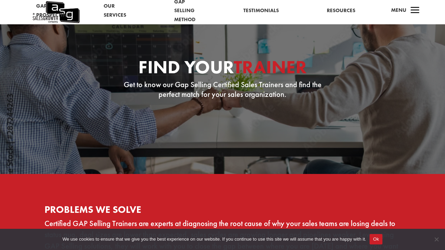 Image resolution: width=445 pixels, height=250 pixels. I want to click on h3: Get to know our Gap Selling Certified Sales Trainers and find the perfect match for your sales or..., so click(222, 91).